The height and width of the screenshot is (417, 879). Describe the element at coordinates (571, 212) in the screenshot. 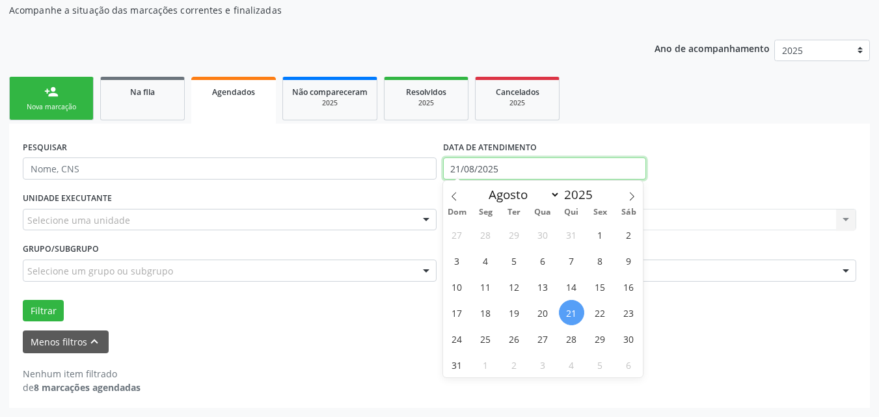

I see `span: Qui` at that location.